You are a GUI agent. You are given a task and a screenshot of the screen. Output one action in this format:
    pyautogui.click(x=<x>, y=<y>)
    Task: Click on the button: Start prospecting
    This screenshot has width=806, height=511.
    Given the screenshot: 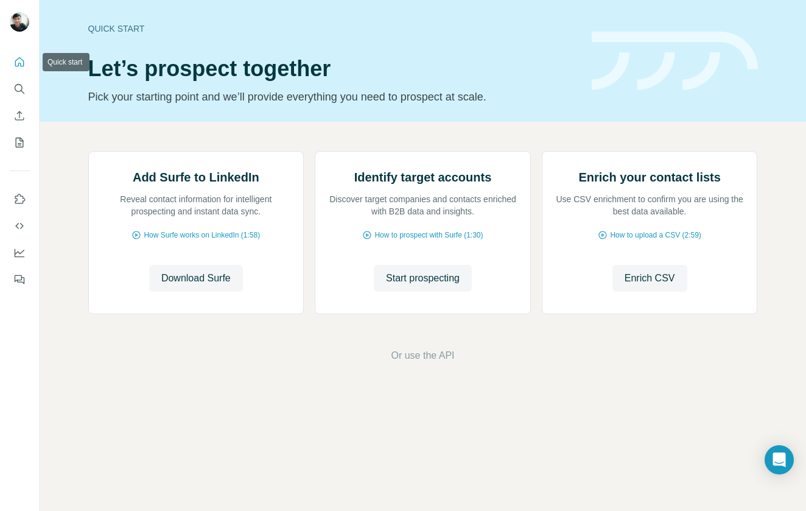 What is the action you would take?
    pyautogui.click(x=422, y=278)
    